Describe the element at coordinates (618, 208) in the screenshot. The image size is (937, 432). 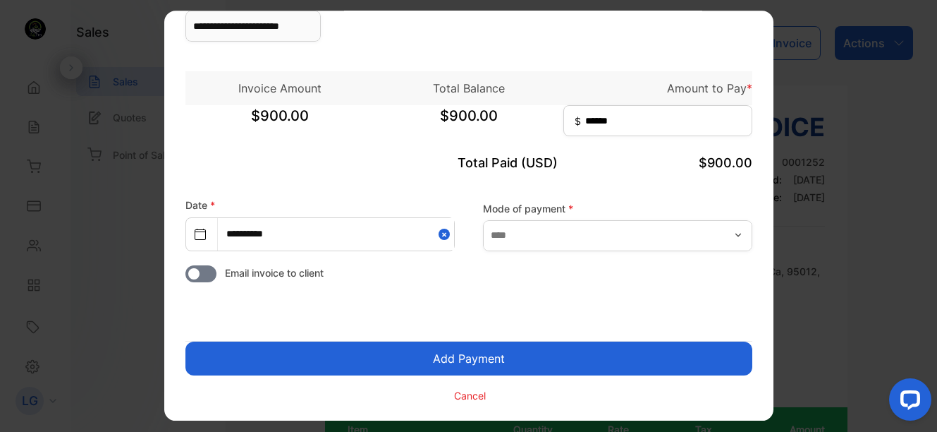
I see `label: Mode of payment` at that location.